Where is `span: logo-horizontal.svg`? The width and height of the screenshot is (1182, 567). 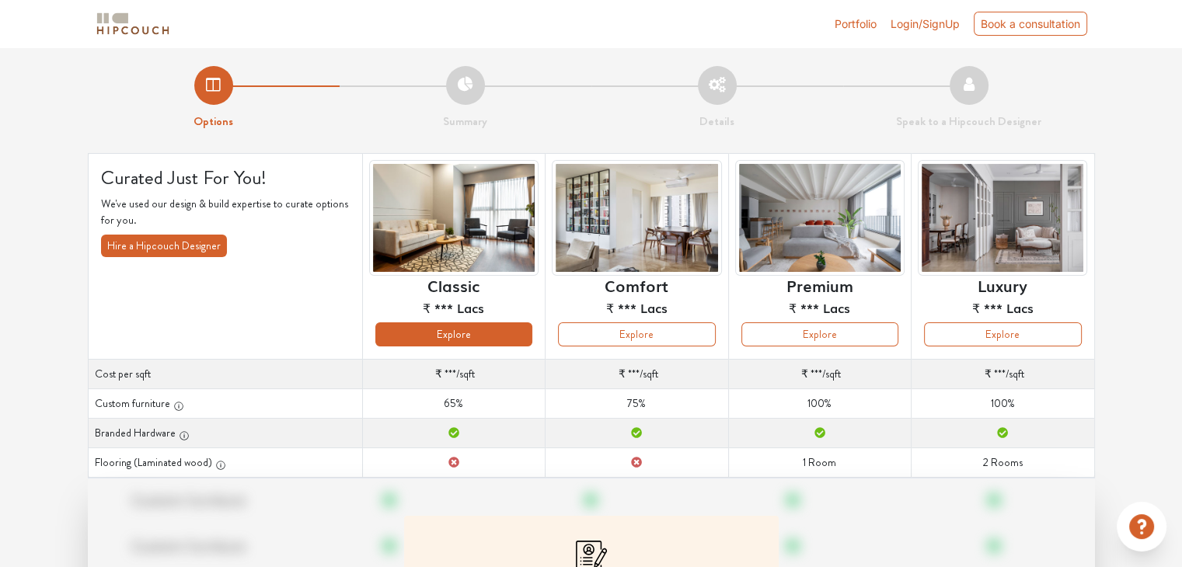 span: logo-horizontal.svg is located at coordinates (133, 23).